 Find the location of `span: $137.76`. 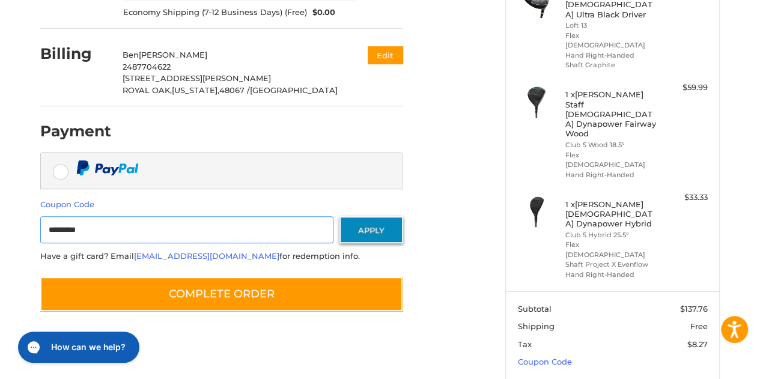

span: $137.76 is located at coordinates (694, 309).